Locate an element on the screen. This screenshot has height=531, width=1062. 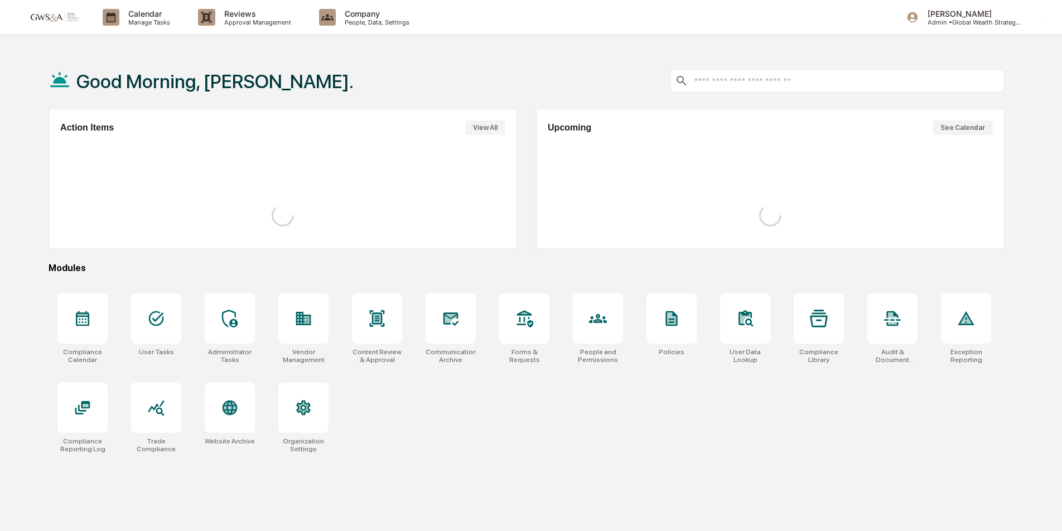
p: Reviews is located at coordinates (256, 13).